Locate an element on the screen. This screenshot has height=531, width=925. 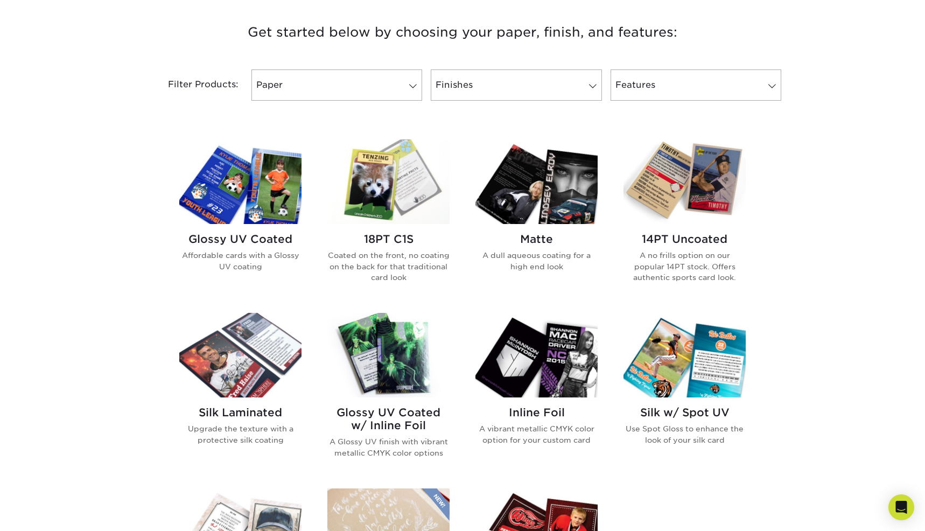
a: Paper is located at coordinates (337, 85).